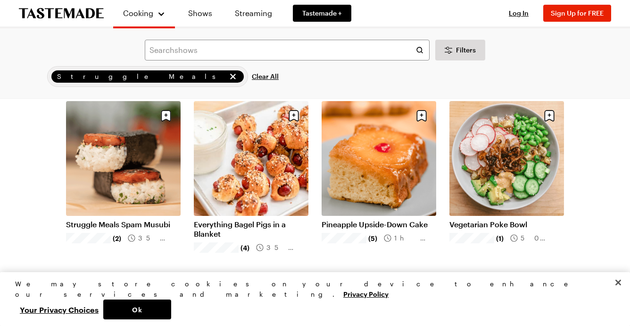  Describe the element at coordinates (265, 76) in the screenshot. I see `button: Clear All` at that location.